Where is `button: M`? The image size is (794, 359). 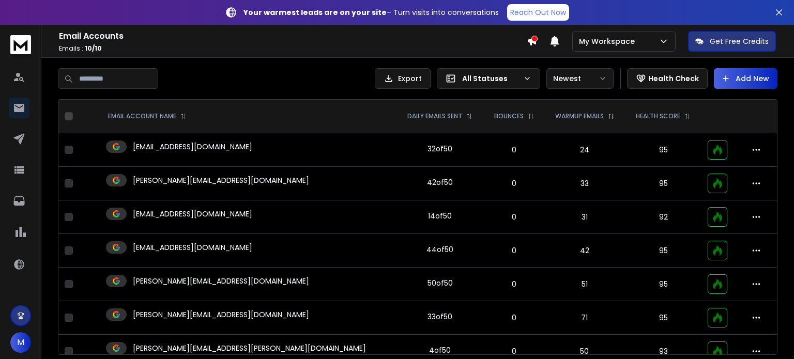
button: M is located at coordinates (21, 343).